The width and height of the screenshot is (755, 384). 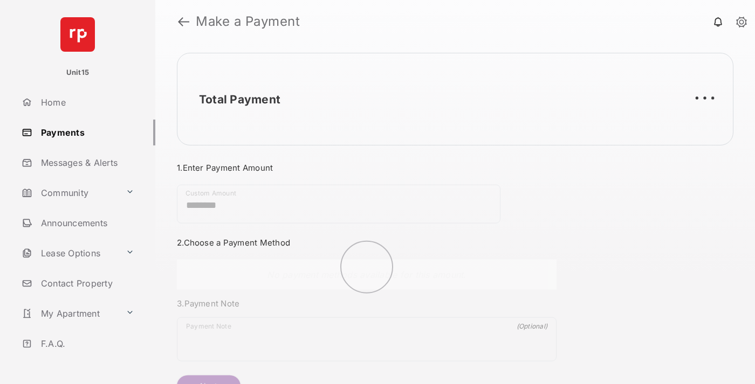 What do you see at coordinates (69, 253) in the screenshot?
I see `a: Lease Options` at bounding box center [69, 253].